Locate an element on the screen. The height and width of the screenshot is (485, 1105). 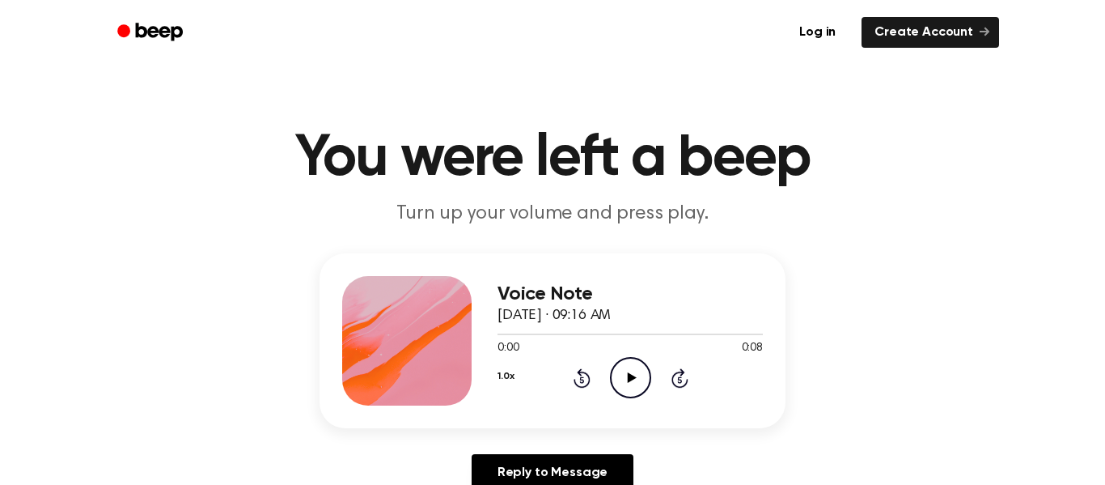
span: 0:08 is located at coordinates (752, 348).